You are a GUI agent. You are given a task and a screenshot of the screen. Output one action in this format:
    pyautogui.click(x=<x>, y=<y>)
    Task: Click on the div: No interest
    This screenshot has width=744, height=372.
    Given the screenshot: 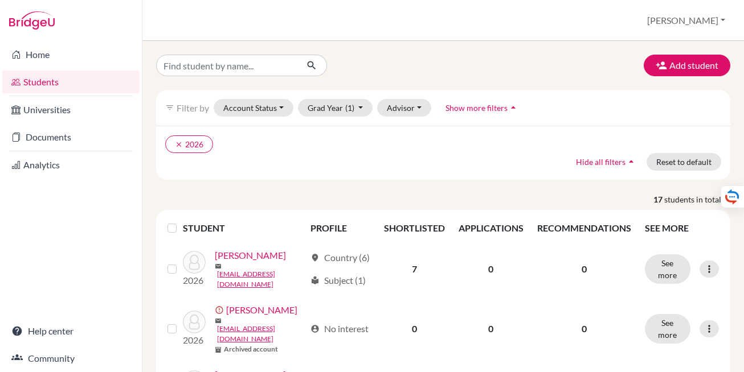 What is the action you would take?
    pyautogui.click(x=339, y=329)
    